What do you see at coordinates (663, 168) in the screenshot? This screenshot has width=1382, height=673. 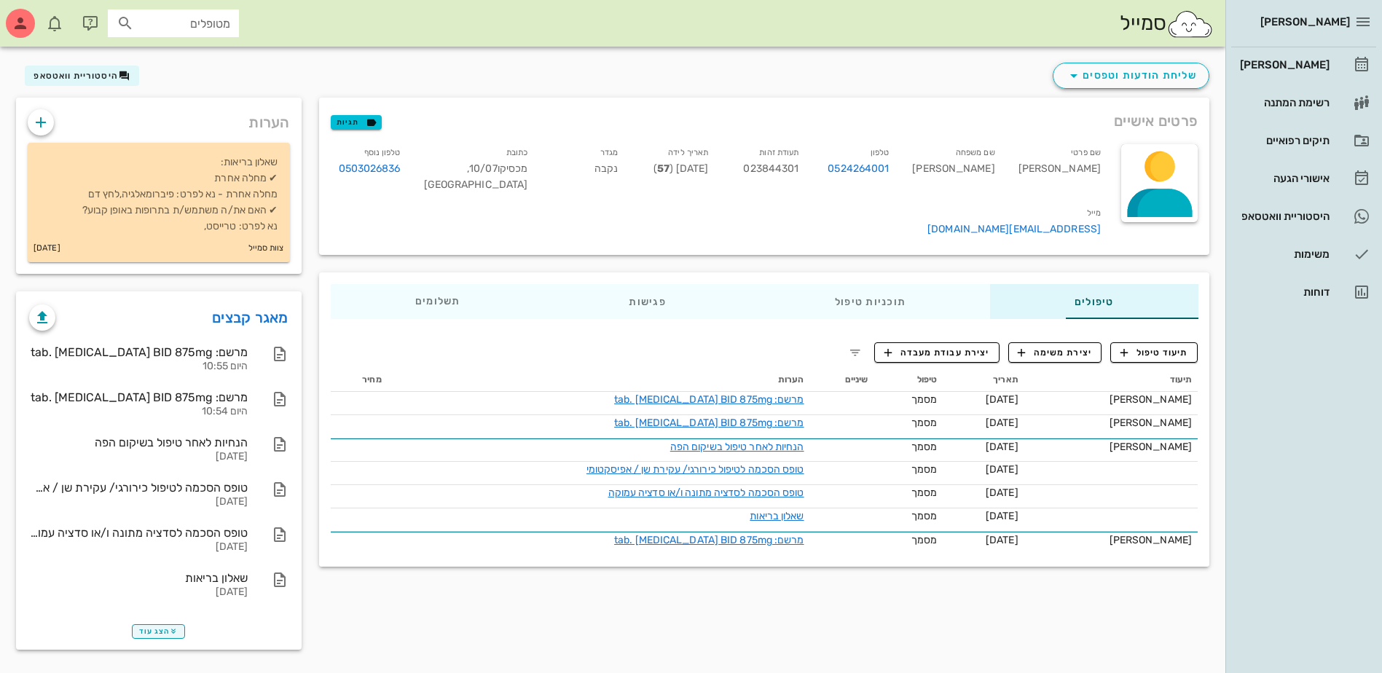 I see `strong: 57` at bounding box center [663, 168].